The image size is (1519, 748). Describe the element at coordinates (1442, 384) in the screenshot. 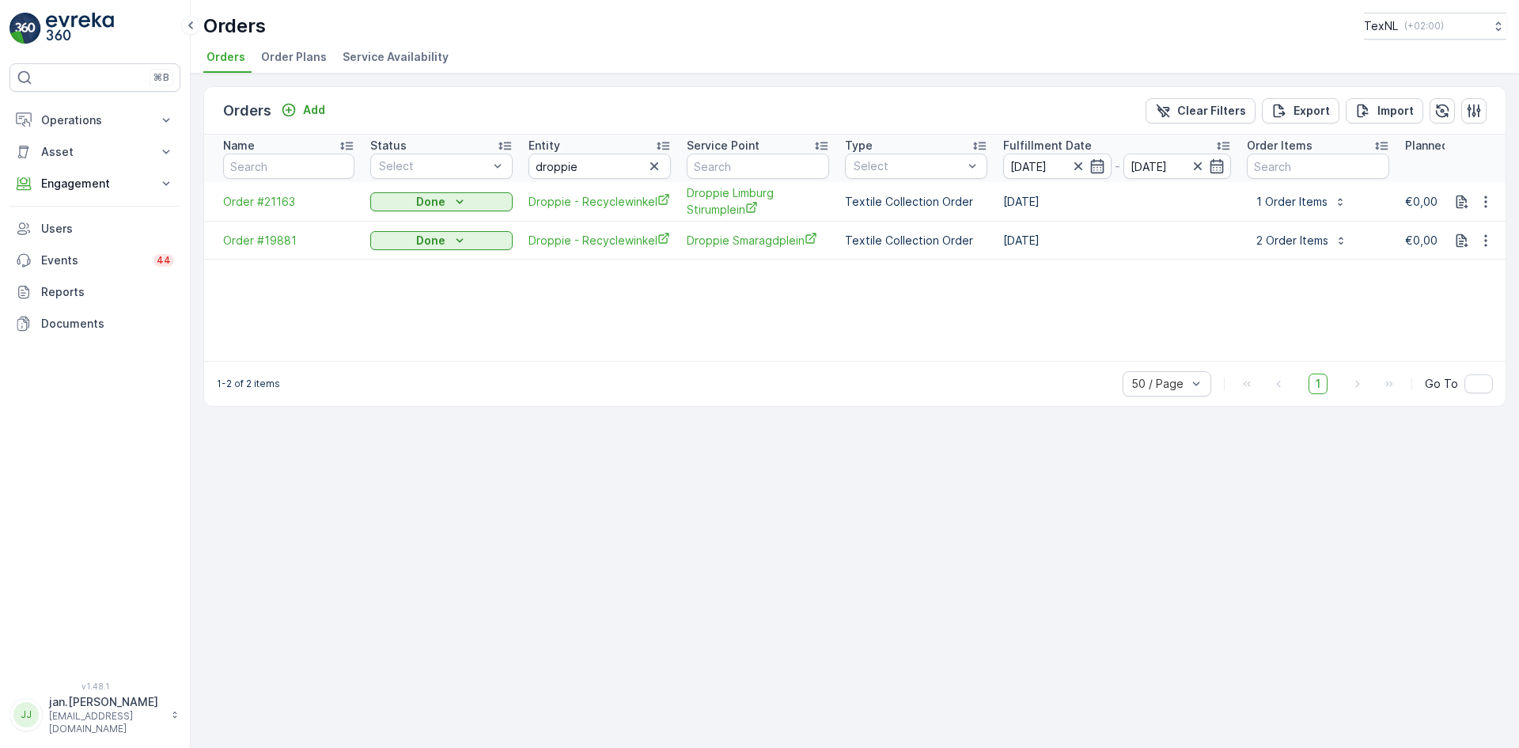

I see `span: Go To` at that location.